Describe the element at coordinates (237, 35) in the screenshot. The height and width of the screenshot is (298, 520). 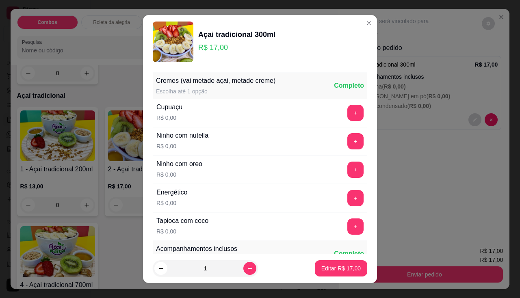
I see `div: Açai tradicional 300ml` at that location.